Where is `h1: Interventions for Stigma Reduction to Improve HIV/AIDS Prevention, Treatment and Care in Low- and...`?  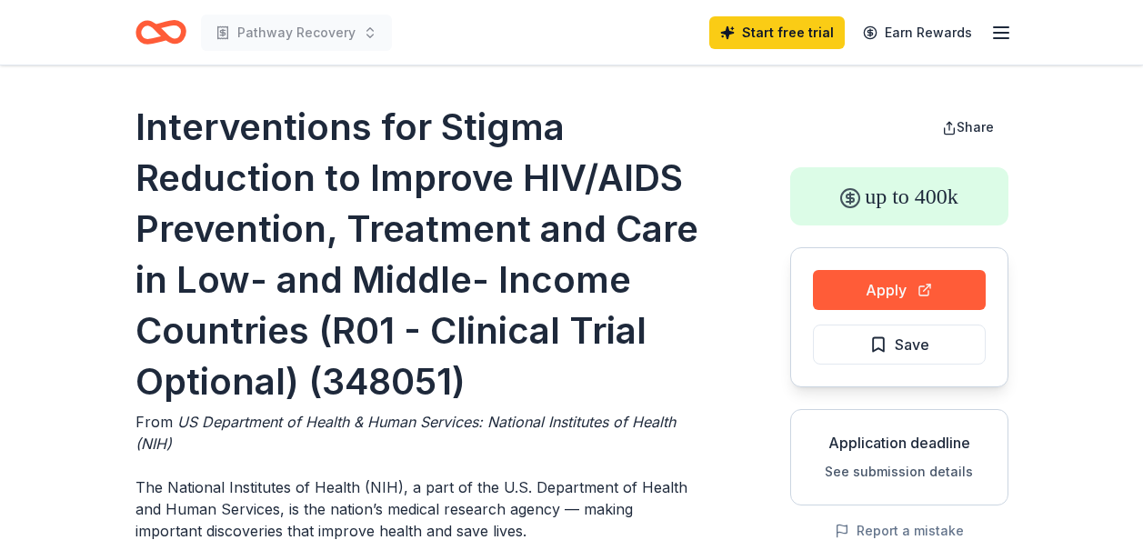
h1: Interventions for Stigma Reduction to Improve HIV/AIDS Prevention, Treatment and Care in Low- and... is located at coordinates (419, 255).